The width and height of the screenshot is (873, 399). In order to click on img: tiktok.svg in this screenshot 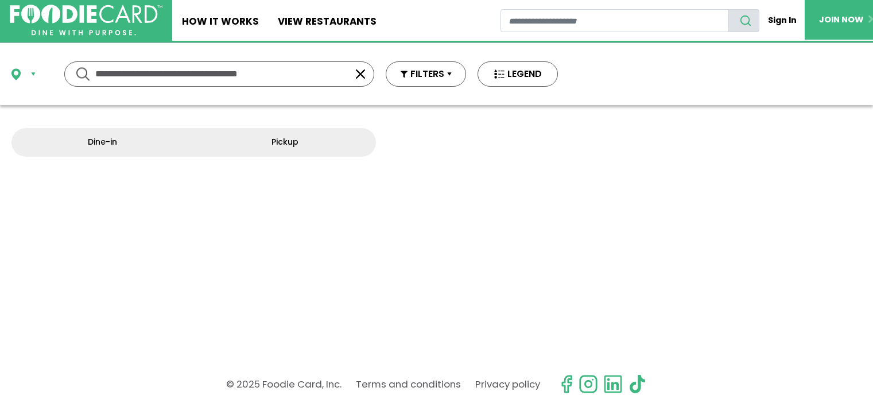, I will do `click(637, 384)`.